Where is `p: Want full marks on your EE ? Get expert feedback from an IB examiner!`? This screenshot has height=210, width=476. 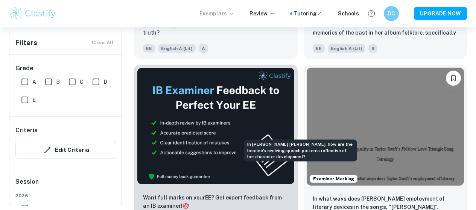
p: Want full marks on your EE ? Get expert feedback from an IB examiner! is located at coordinates (216, 202).